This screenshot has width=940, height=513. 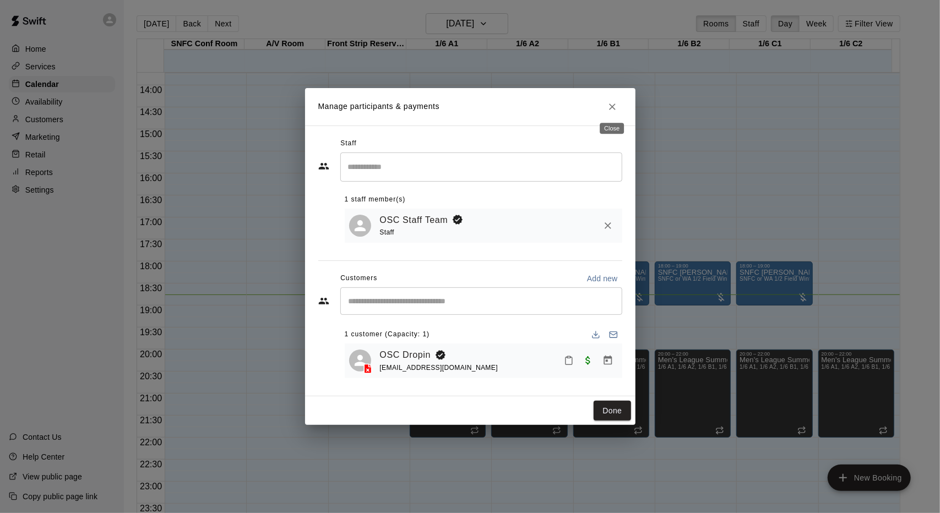 I want to click on a: OSC Dropin, so click(x=405, y=355).